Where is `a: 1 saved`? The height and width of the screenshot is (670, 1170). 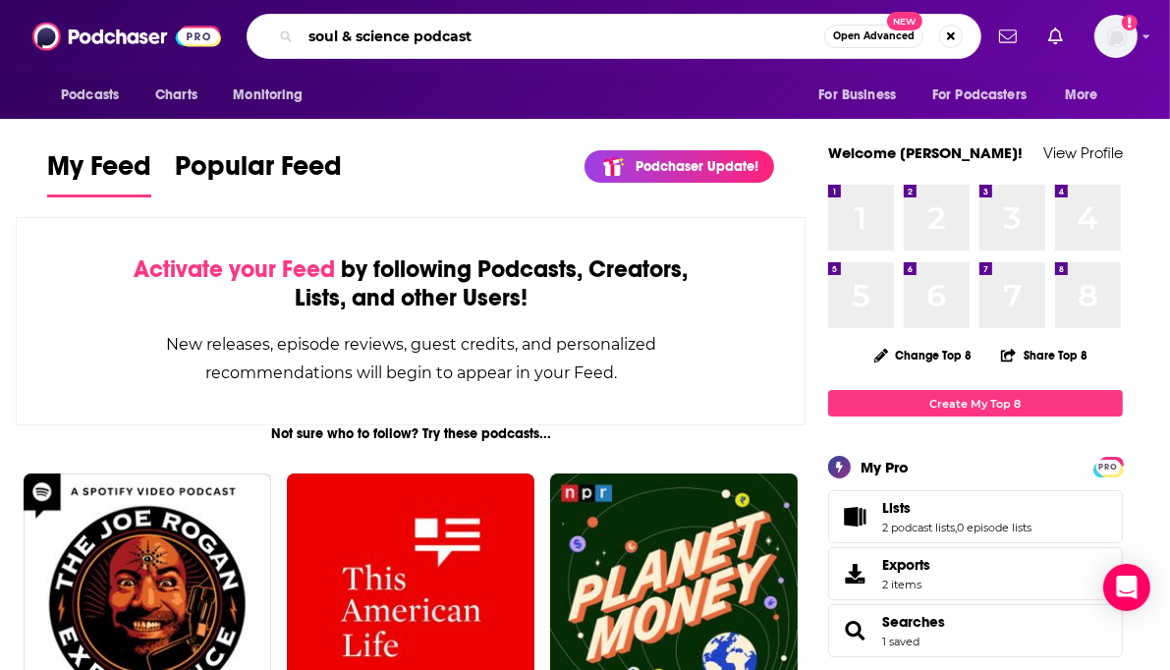 a: 1 saved is located at coordinates (901, 642).